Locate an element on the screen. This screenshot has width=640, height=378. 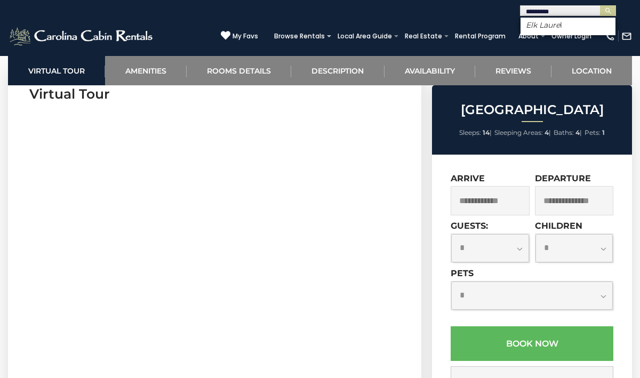
a: Amenities is located at coordinates (146, 70).